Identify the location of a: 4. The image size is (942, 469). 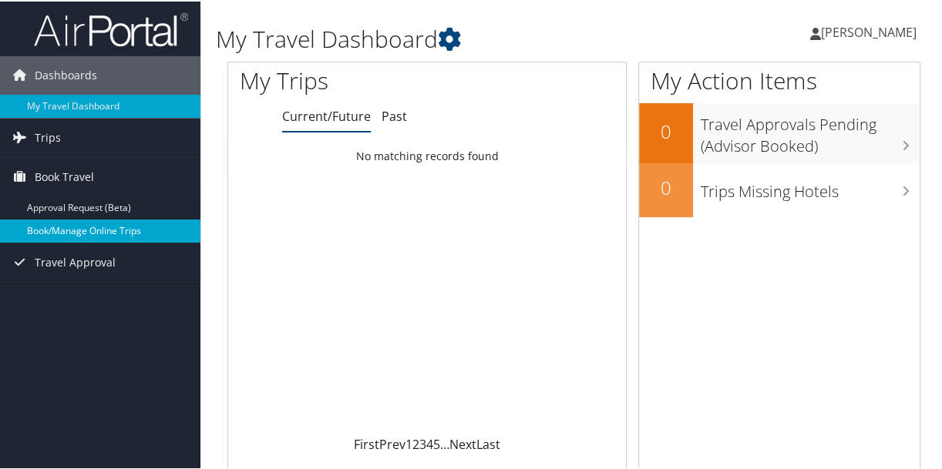
(429, 443).